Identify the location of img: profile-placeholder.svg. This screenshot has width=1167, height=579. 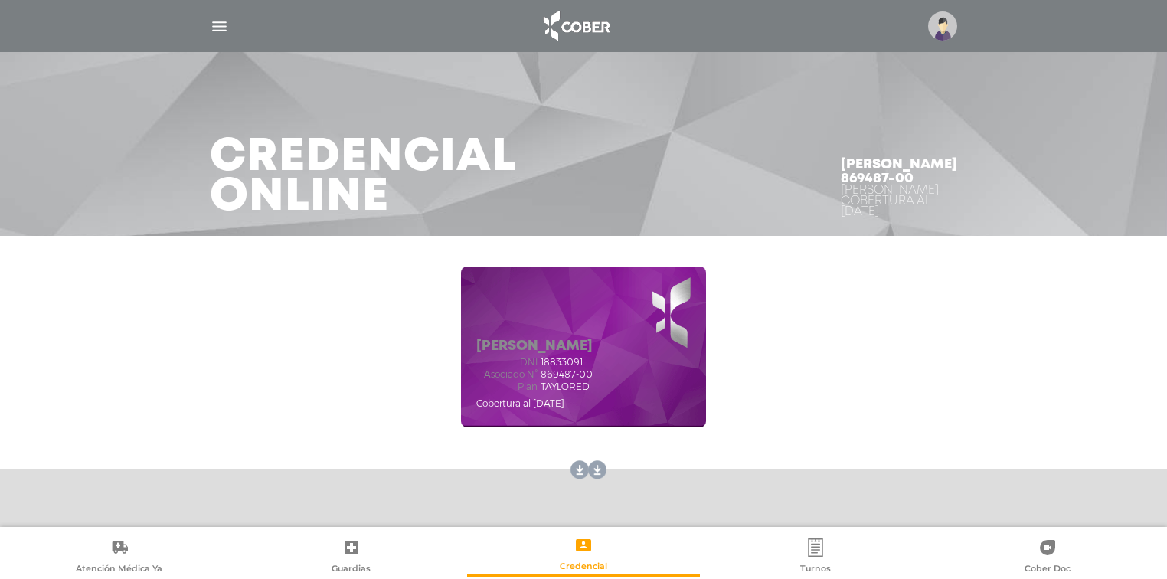
(942, 26).